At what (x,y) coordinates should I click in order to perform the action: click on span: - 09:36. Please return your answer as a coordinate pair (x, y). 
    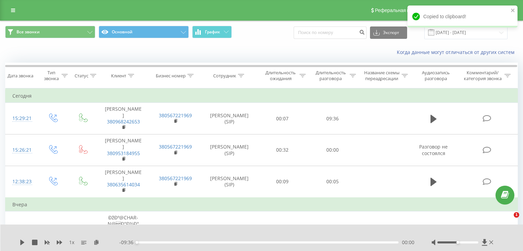
    Looking at the image, I should click on (128, 243).